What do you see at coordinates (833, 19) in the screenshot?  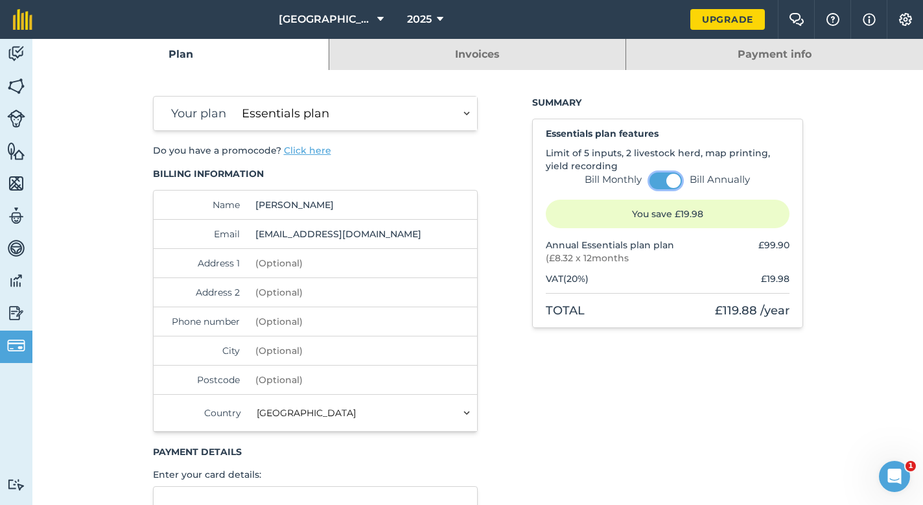 I see `img: A question mark icon` at bounding box center [833, 19].